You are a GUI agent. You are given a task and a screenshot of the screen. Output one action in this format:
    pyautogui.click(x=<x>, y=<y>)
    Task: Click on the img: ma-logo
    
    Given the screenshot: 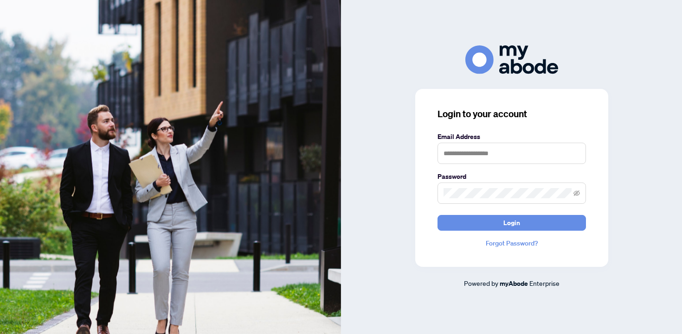 What is the action you would take?
    pyautogui.click(x=511, y=59)
    